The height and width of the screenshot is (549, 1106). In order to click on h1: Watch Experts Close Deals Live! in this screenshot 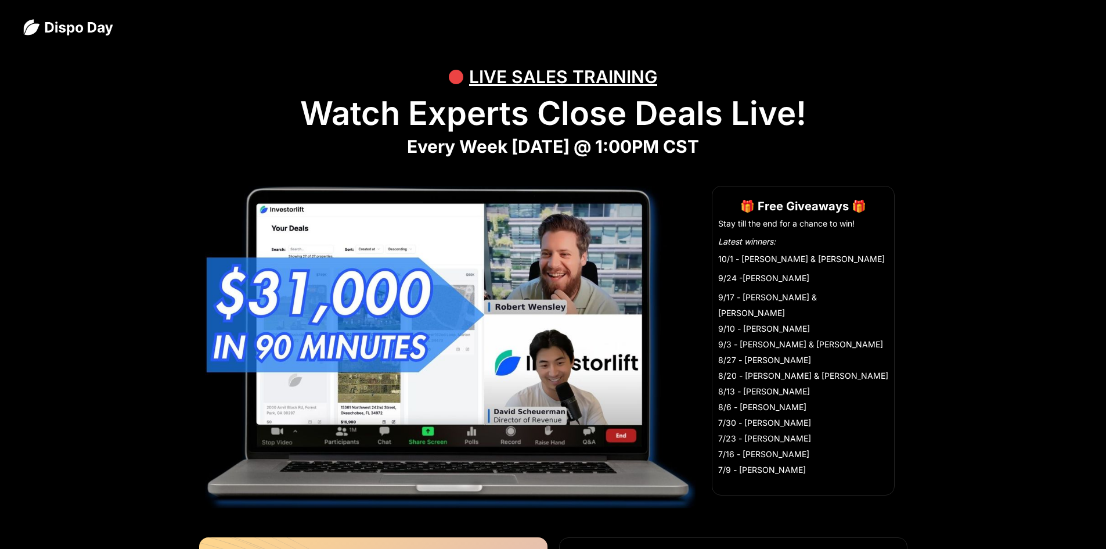, I will do `click(553, 113)`.